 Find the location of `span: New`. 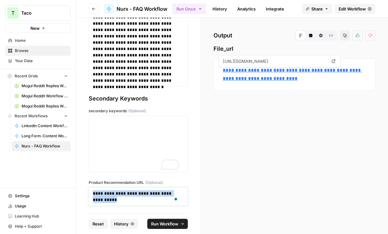

span: New is located at coordinates (35, 28).